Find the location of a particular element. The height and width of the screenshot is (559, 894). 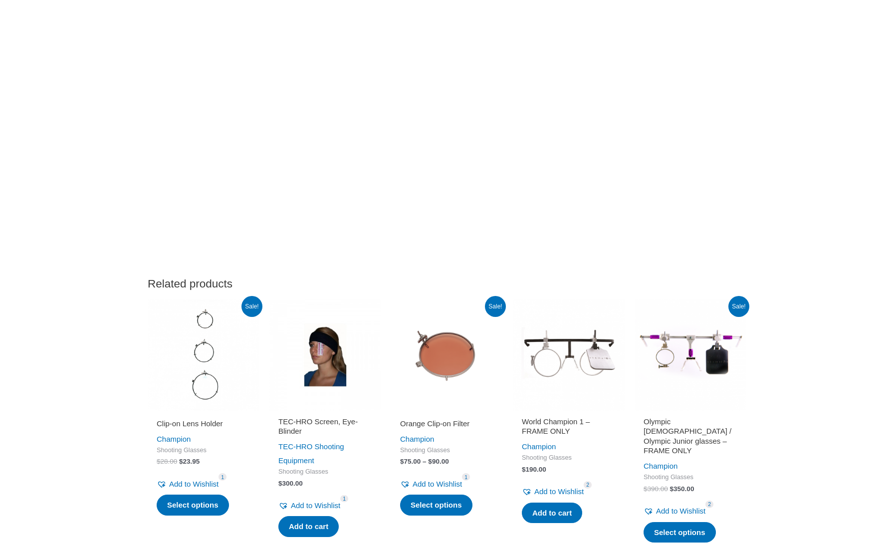

bdi: 190.00 is located at coordinates (534, 469).